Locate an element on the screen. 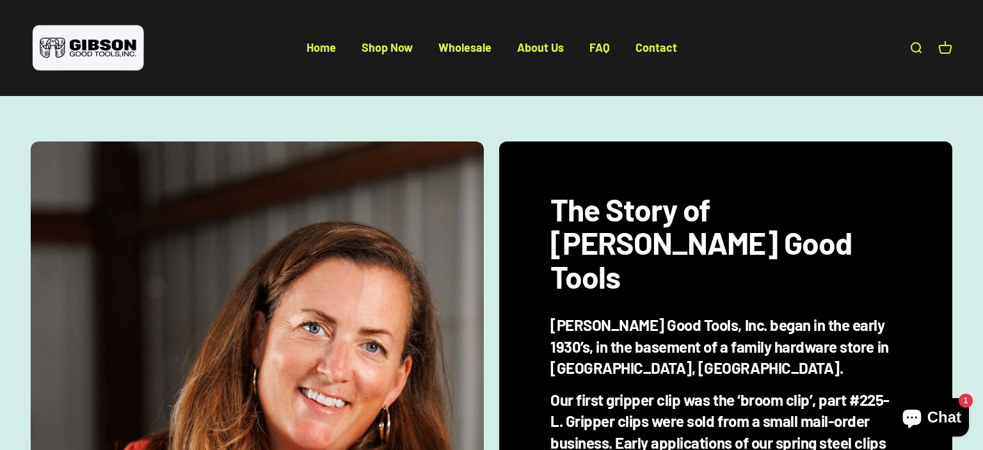 This screenshot has width=983, height=450. a: About Us is located at coordinates (540, 47).